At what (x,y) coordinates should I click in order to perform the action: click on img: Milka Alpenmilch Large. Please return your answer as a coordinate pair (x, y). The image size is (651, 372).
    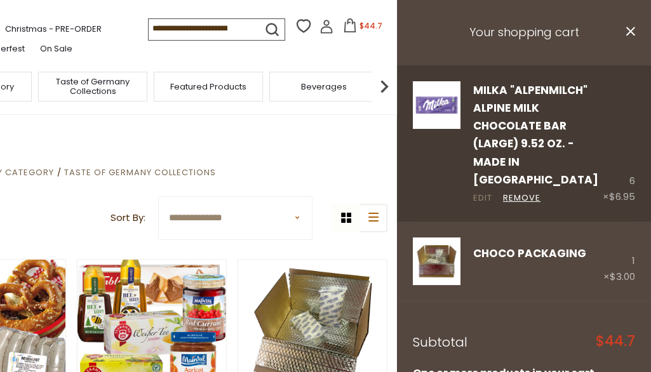
    Looking at the image, I should click on (436, 105).